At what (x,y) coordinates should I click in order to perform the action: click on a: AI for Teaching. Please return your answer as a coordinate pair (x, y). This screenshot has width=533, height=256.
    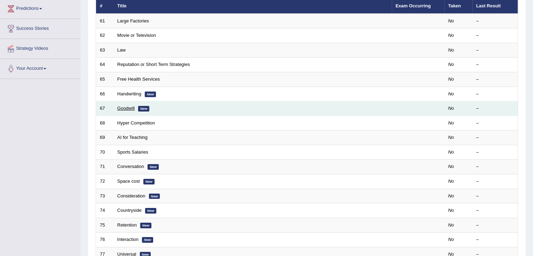
    Looking at the image, I should click on (132, 137).